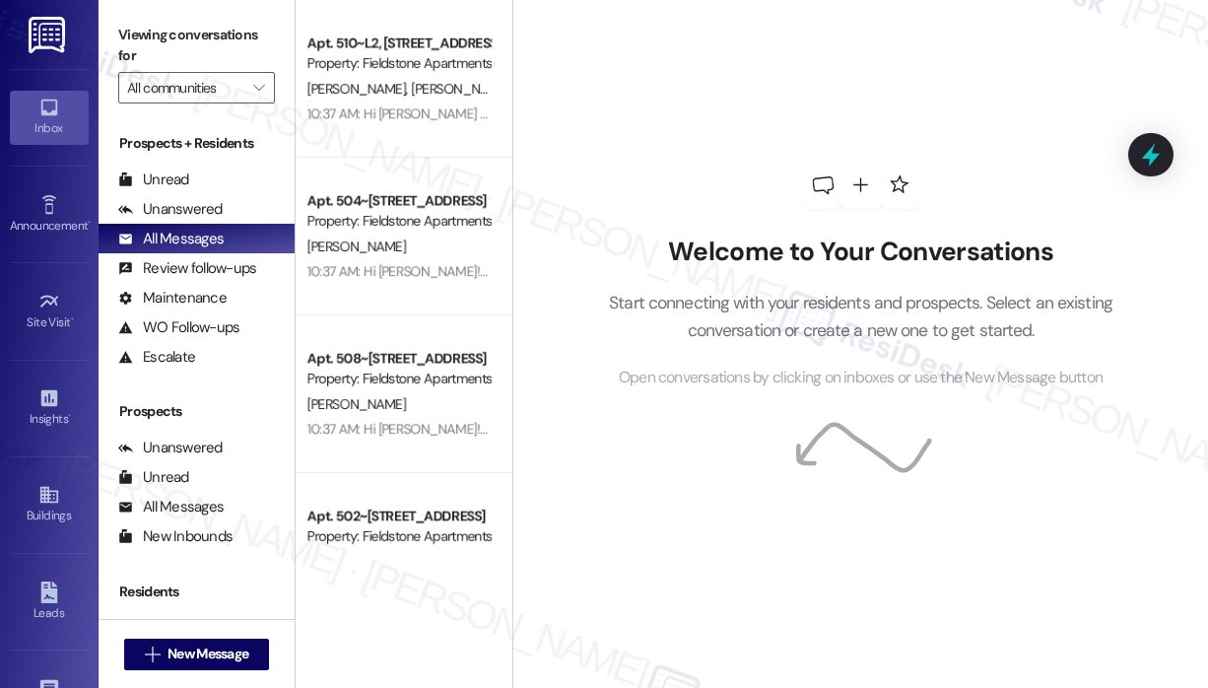  What do you see at coordinates (48, 34) in the screenshot?
I see `img: ResiDesk Logo` at bounding box center [48, 34].